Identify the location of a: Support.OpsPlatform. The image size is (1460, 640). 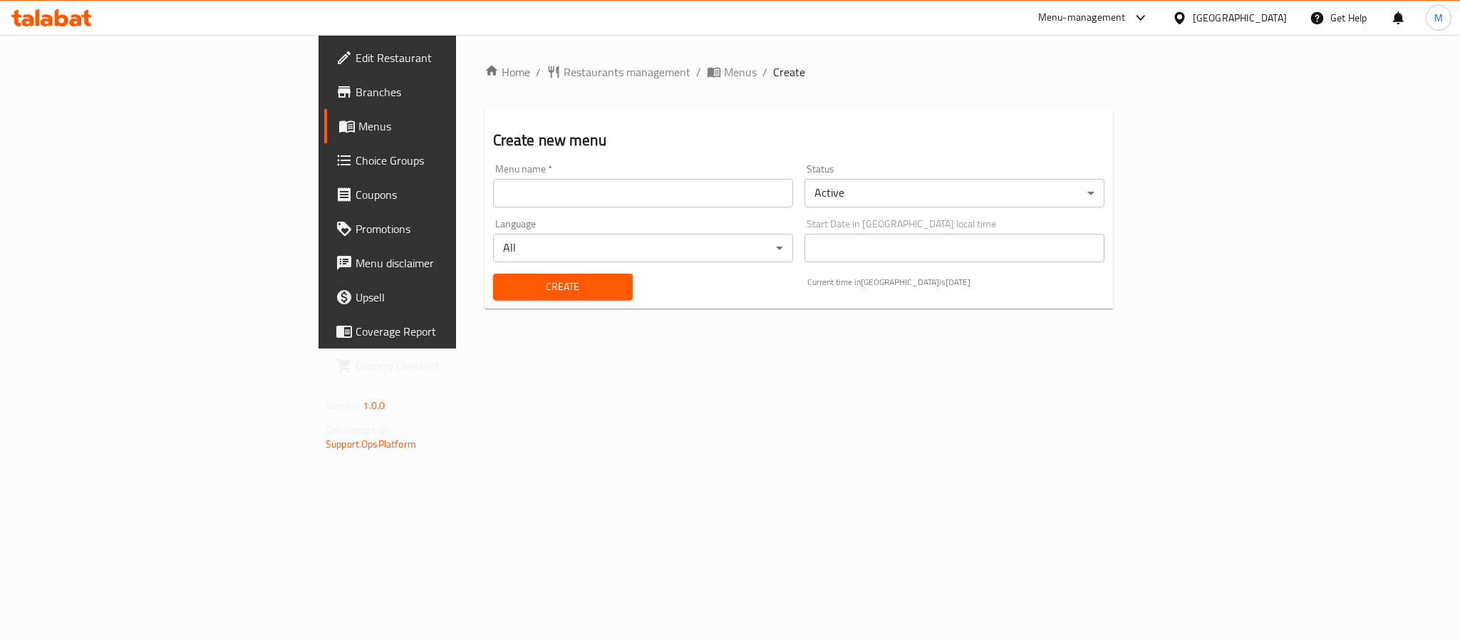
(371, 444).